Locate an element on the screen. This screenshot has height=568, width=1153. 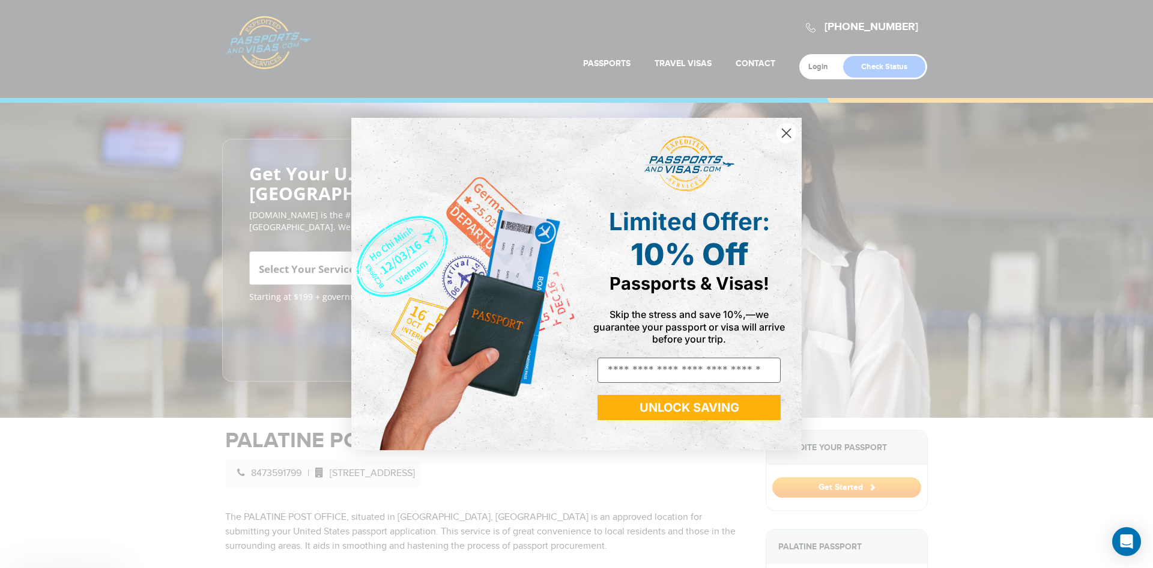
span: 10% Off is located at coordinates (689, 254).